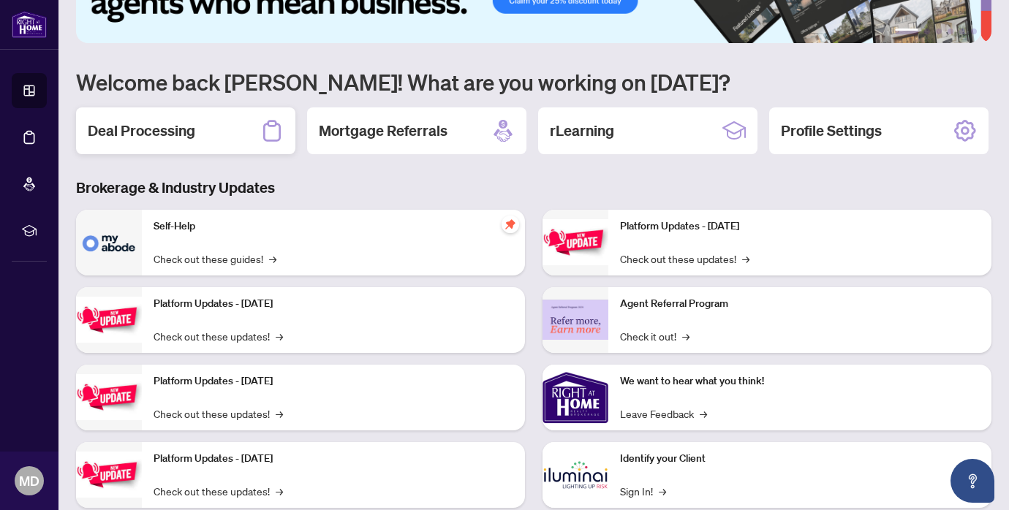 Image resolution: width=1009 pixels, height=510 pixels. I want to click on a: Check out these guides!→, so click(215, 259).